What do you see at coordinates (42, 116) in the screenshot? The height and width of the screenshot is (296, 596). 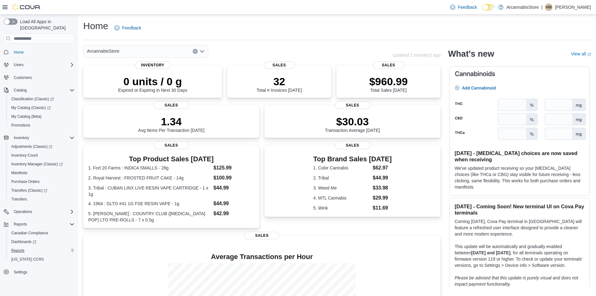 I see `span: My Catalog (Beta)` at bounding box center [42, 116].